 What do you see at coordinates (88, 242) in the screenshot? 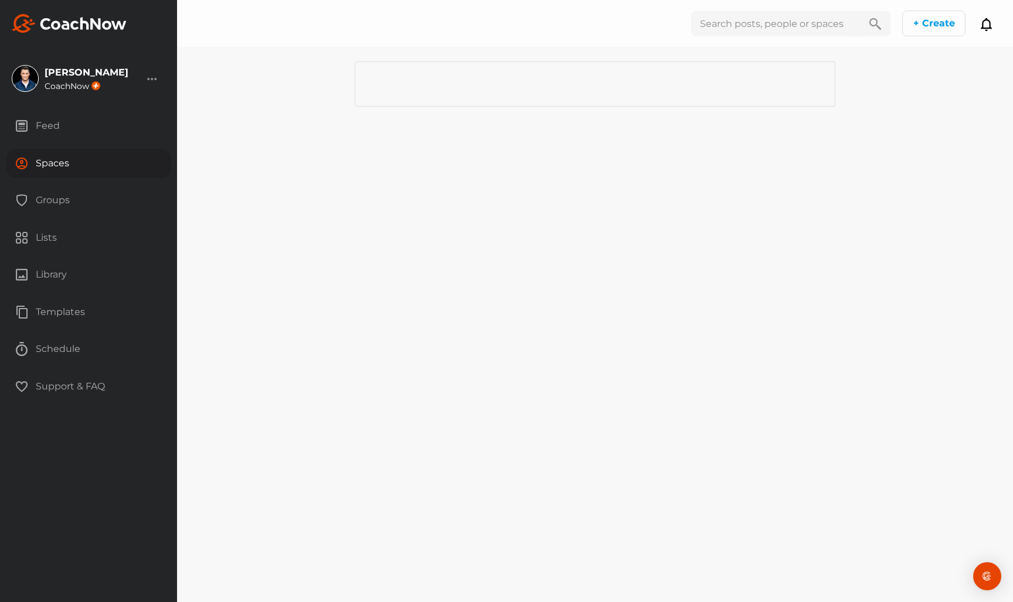
I see `a: Lists` at bounding box center [88, 242].